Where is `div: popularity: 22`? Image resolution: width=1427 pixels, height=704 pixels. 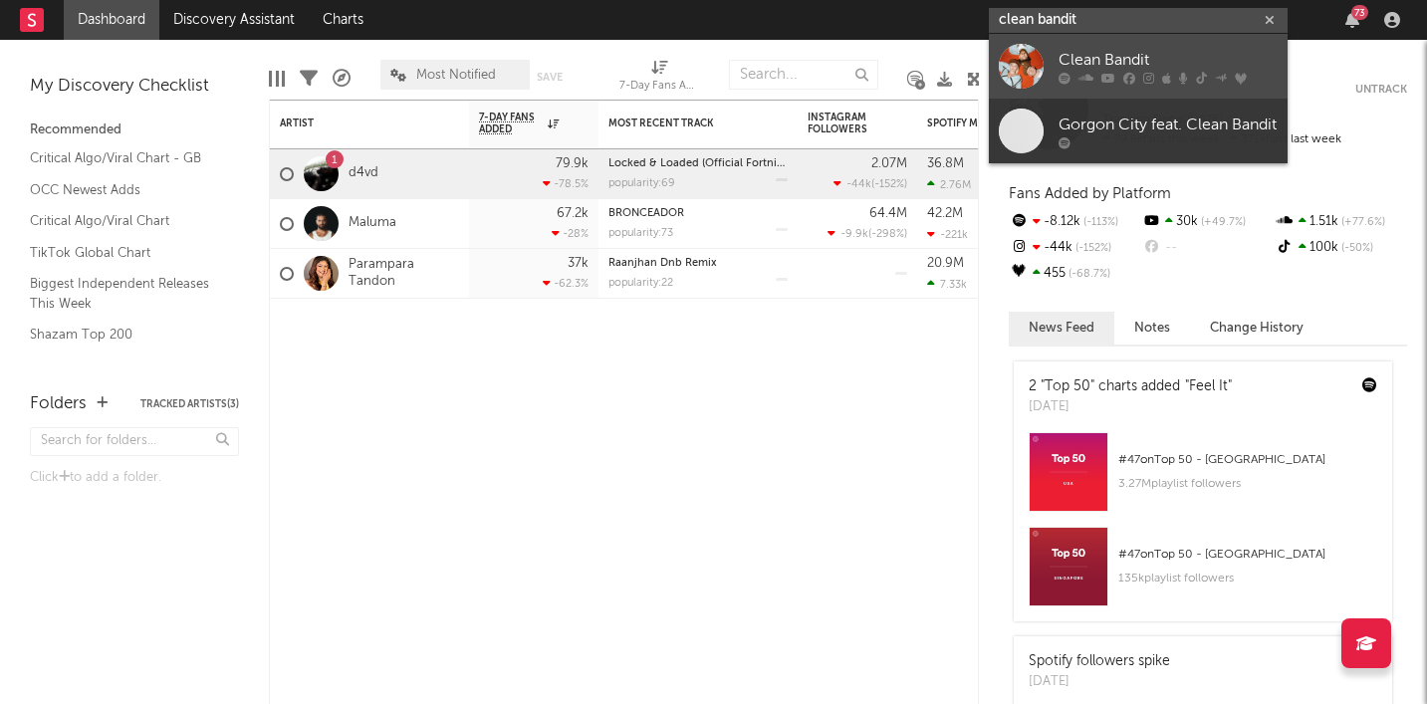
div: popularity: 22 is located at coordinates (640, 283).